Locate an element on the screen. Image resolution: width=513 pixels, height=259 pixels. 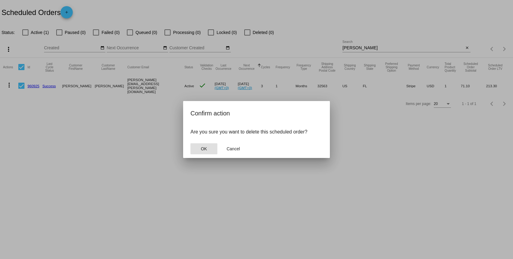
p: Are you sure you want to delete this scheduled order? is located at coordinates (257, 132).